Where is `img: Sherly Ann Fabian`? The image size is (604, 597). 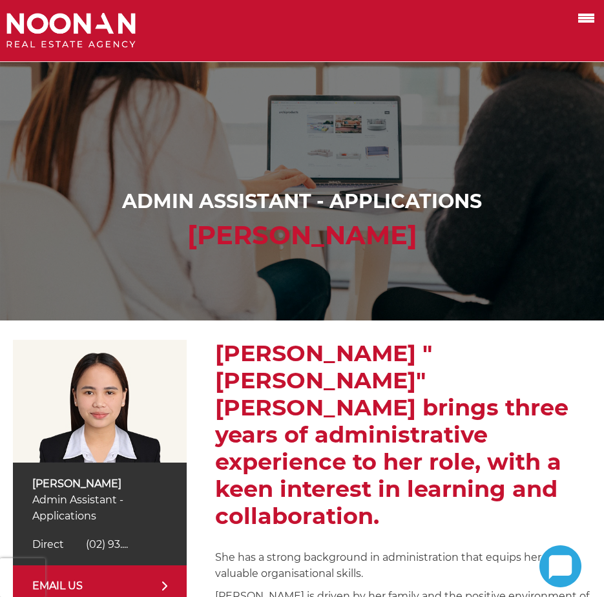
img: Sherly Ann Fabian is located at coordinates (100, 401).